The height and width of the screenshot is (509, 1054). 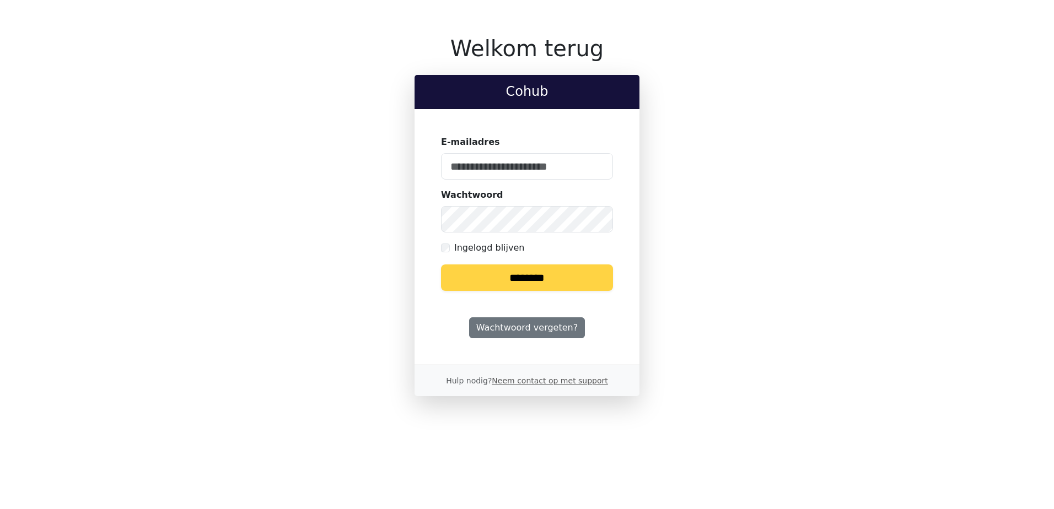 What do you see at coordinates (527, 328) in the screenshot?
I see `a: Wachtwoord vergeten?` at bounding box center [527, 328].